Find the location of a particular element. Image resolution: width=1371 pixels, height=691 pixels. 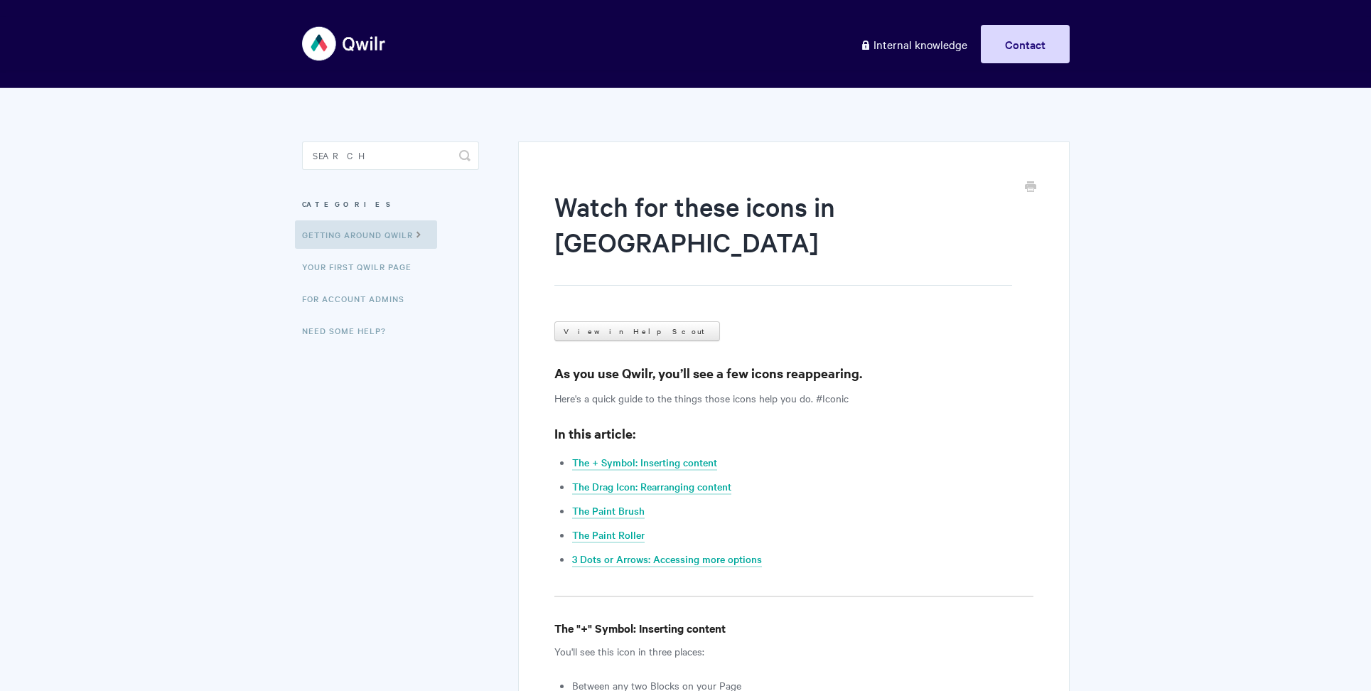

a: Your First Qwilr Page is located at coordinates (362, 267).